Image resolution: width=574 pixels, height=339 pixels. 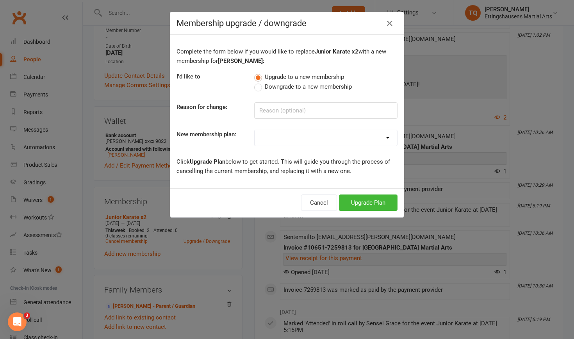 What do you see at coordinates (88, 185) in the screenshot?
I see `a: Source reference 2922168:` at bounding box center [88, 185].